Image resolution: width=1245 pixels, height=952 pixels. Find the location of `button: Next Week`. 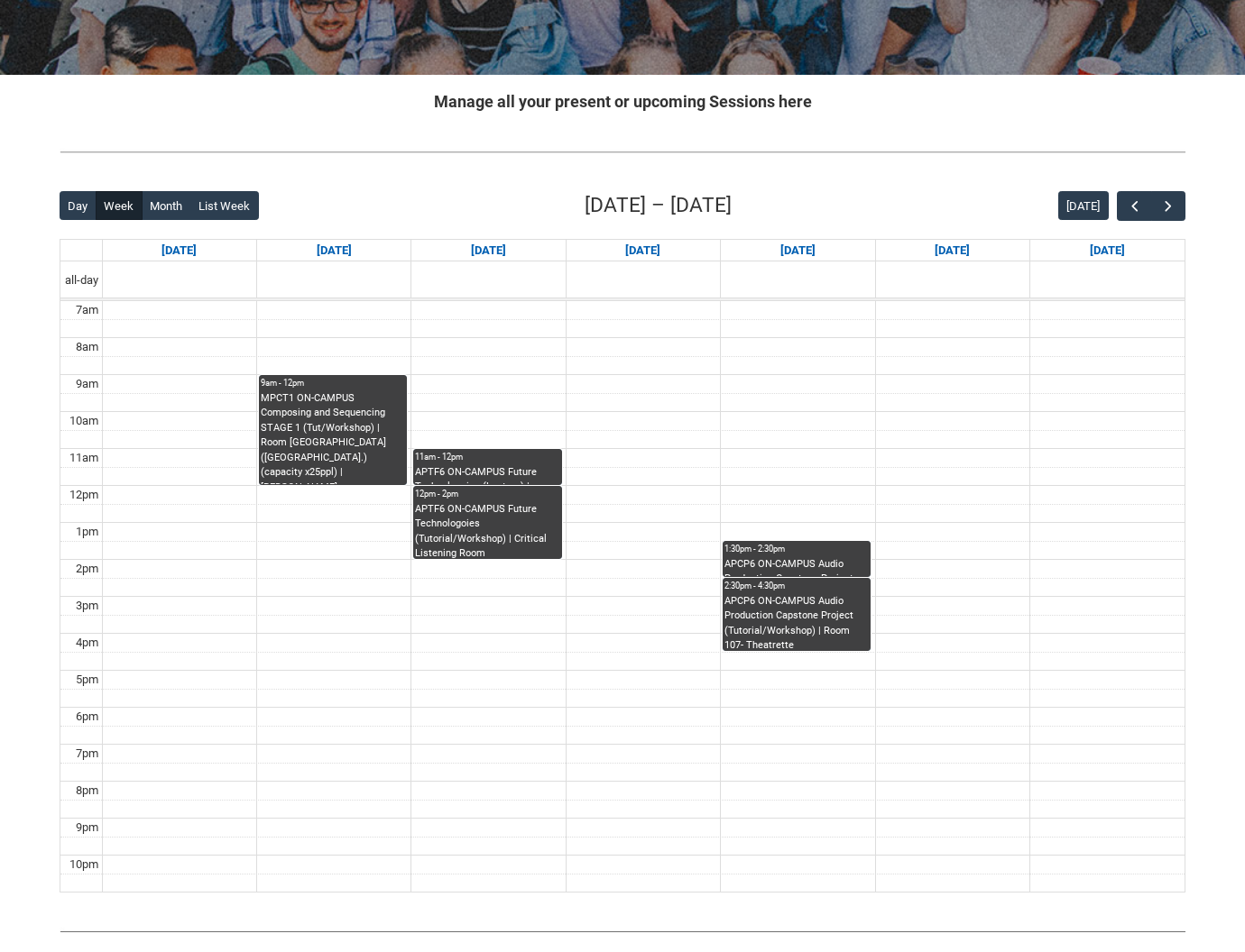

button: Next Week is located at coordinates (1168, 206).